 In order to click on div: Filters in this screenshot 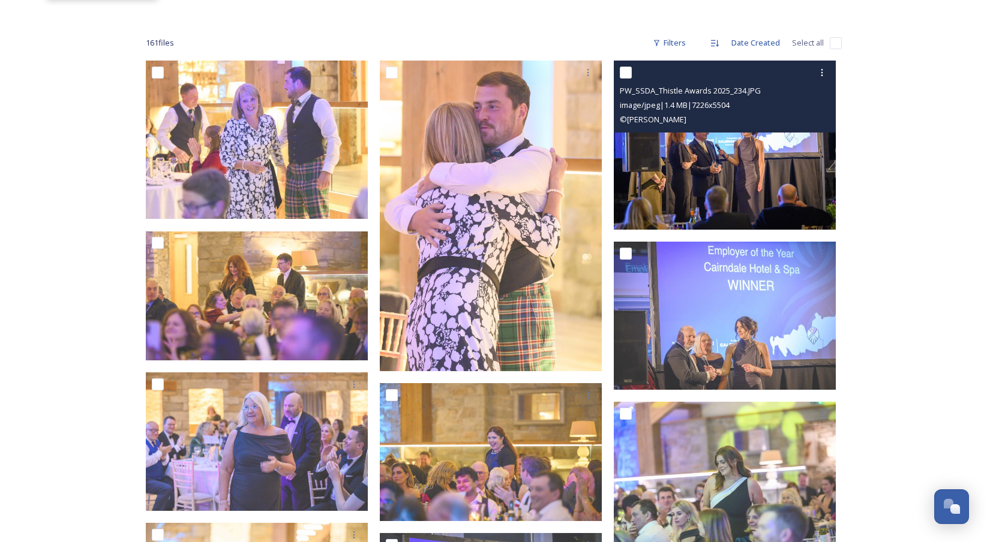, I will do `click(669, 43)`.